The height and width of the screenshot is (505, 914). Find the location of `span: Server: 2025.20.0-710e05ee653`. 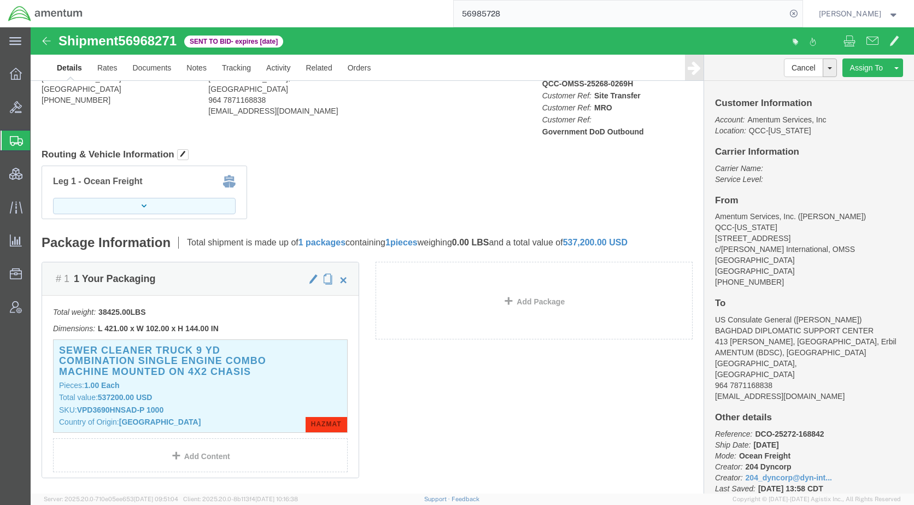

span: Server: 2025.20.0-710e05ee653 is located at coordinates (111, 499).